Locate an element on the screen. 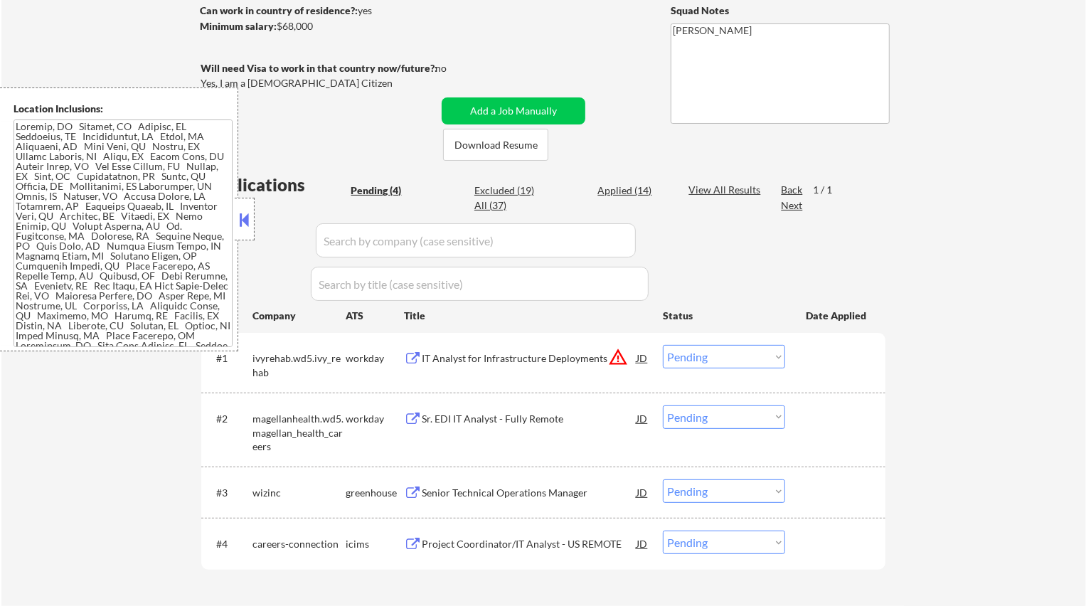 Image resolution: width=1086 pixels, height=606 pixels. div: careers-connection is located at coordinates (299, 544).